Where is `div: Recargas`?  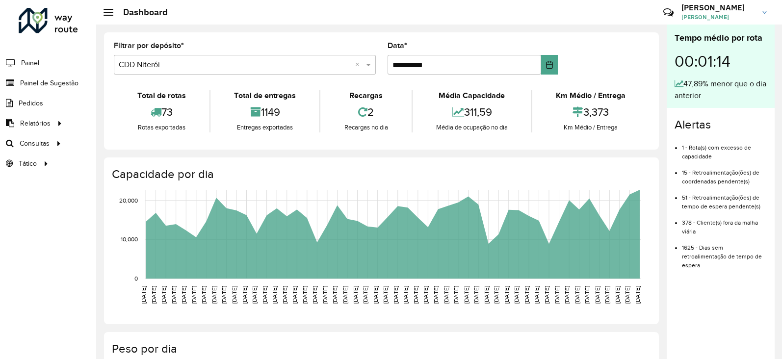 div: Recargas is located at coordinates (365, 96).